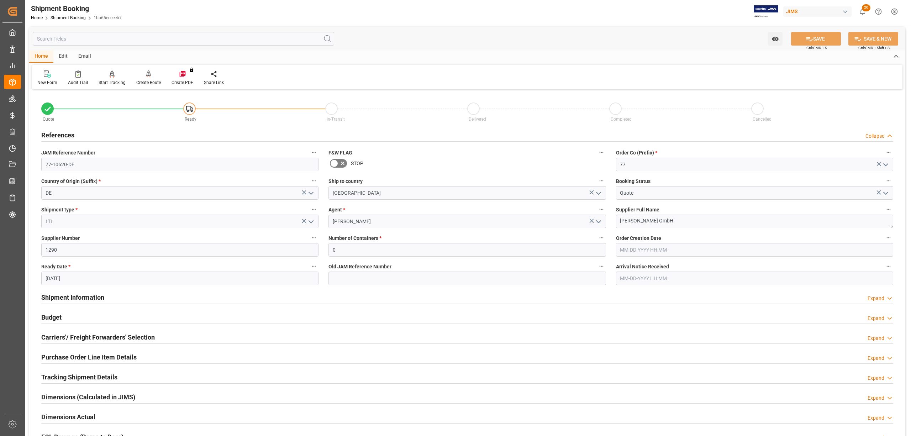  I want to click on div: Collapse, so click(875, 136).